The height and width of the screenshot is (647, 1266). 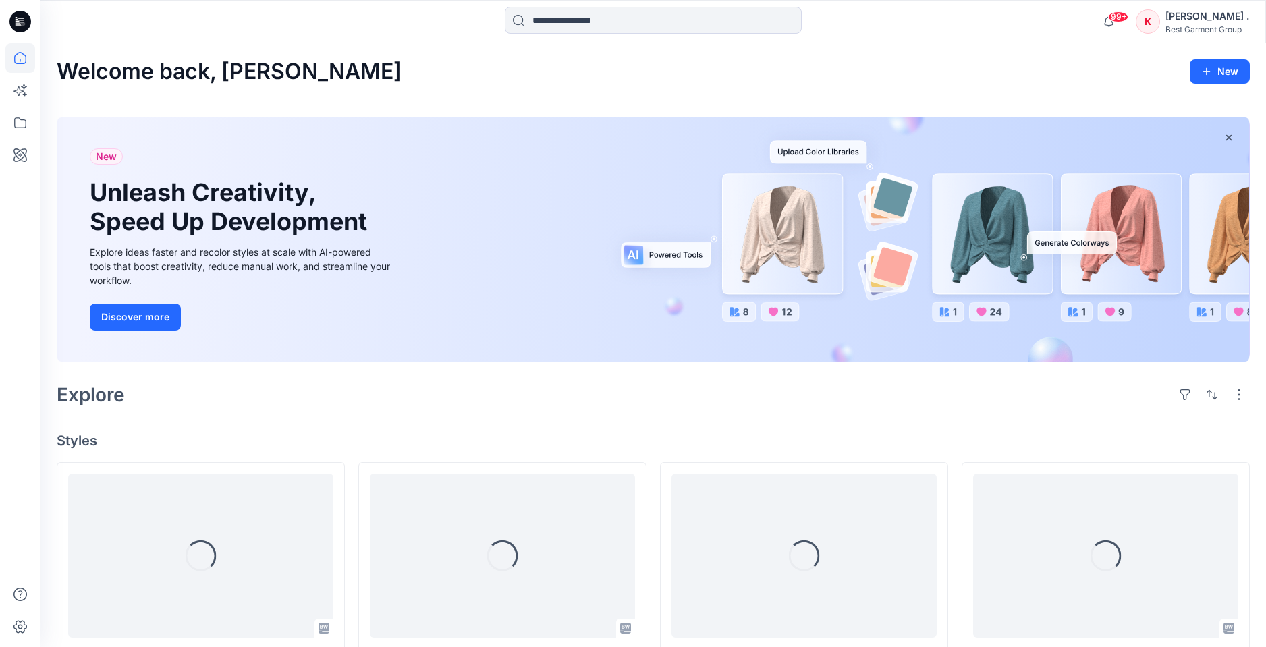 What do you see at coordinates (1207, 29) in the screenshot?
I see `div: Best Garment Group` at bounding box center [1207, 29].